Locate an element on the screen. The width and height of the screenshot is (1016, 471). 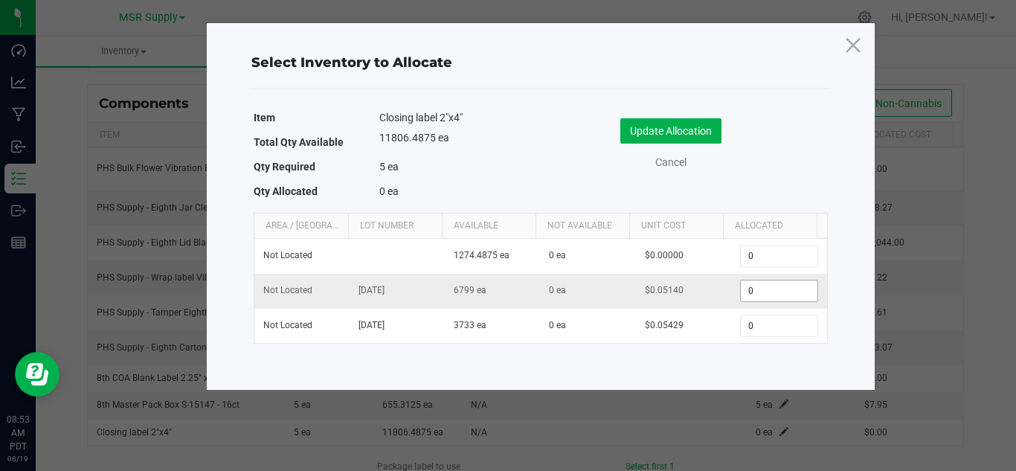
span: 6799 ea is located at coordinates (470, 290).